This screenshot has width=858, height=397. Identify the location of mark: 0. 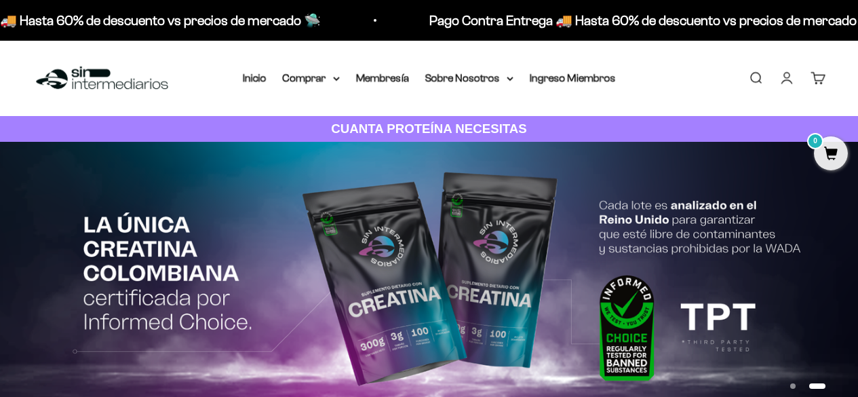
(815, 141).